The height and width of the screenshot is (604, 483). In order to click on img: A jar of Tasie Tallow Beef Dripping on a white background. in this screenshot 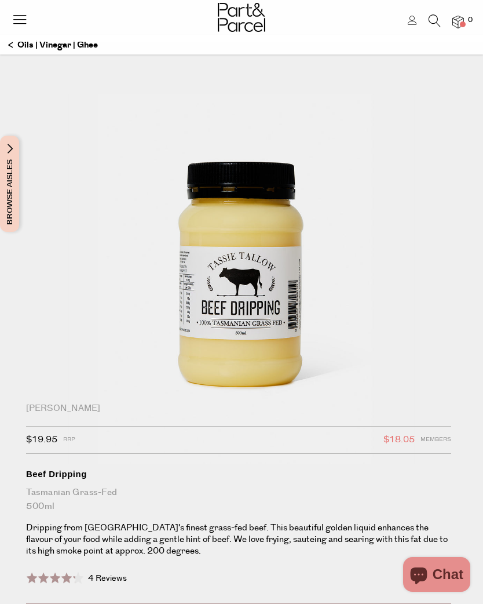, I will do `click(242, 258)`.